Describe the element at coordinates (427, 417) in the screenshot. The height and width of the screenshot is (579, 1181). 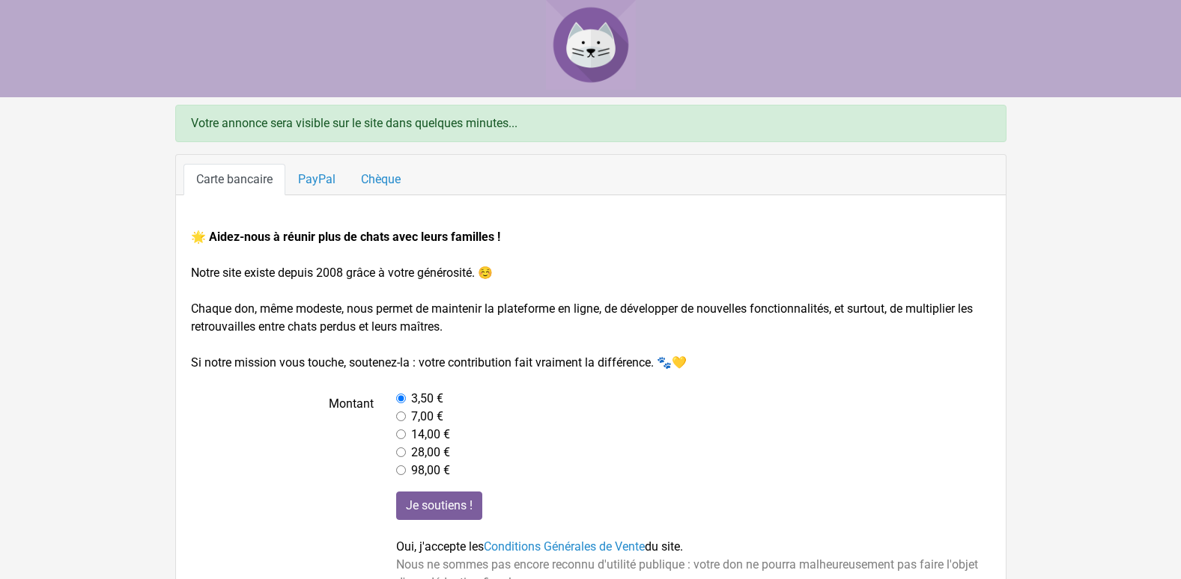
I see `label: 7,00 €` at that location.